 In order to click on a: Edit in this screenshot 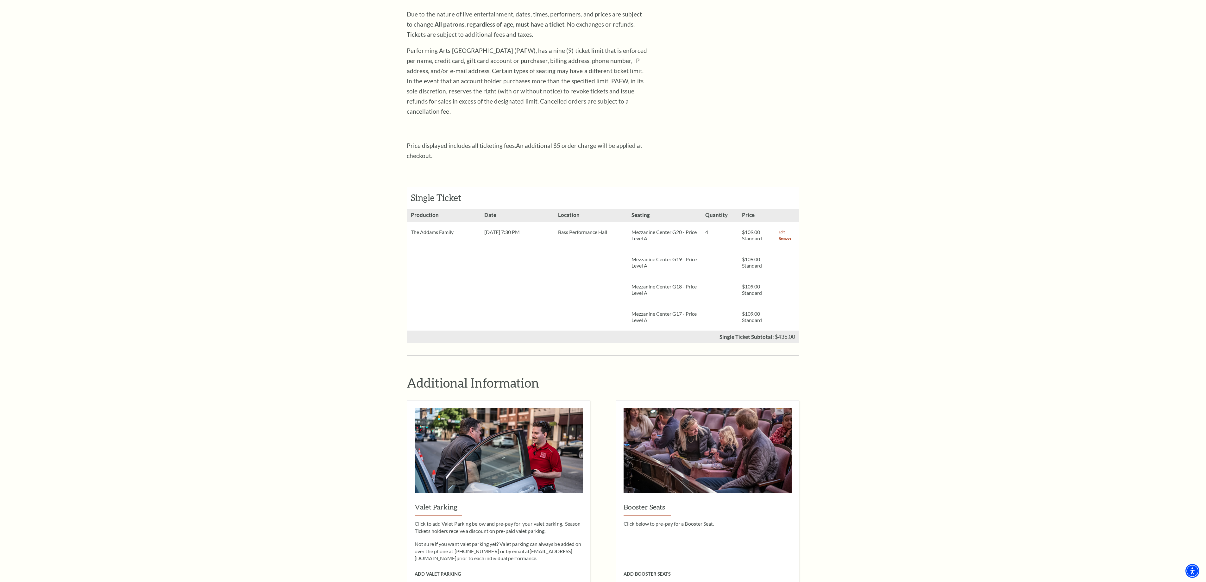, I will do `click(781, 232)`.